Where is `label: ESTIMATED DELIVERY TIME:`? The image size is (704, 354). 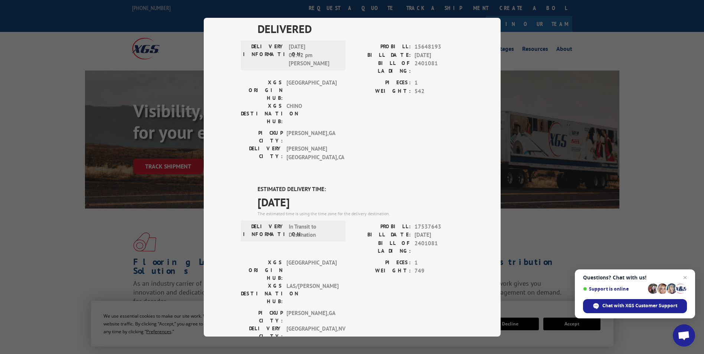 label: ESTIMATED DELIVERY TIME: is located at coordinates (361, 189).